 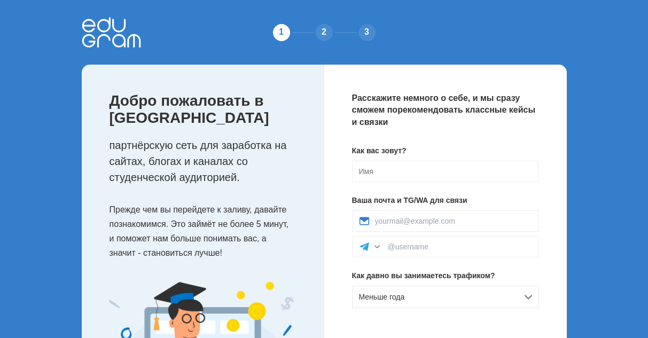 What do you see at coordinates (382, 297) in the screenshot?
I see `span: Меньше года` at bounding box center [382, 297].